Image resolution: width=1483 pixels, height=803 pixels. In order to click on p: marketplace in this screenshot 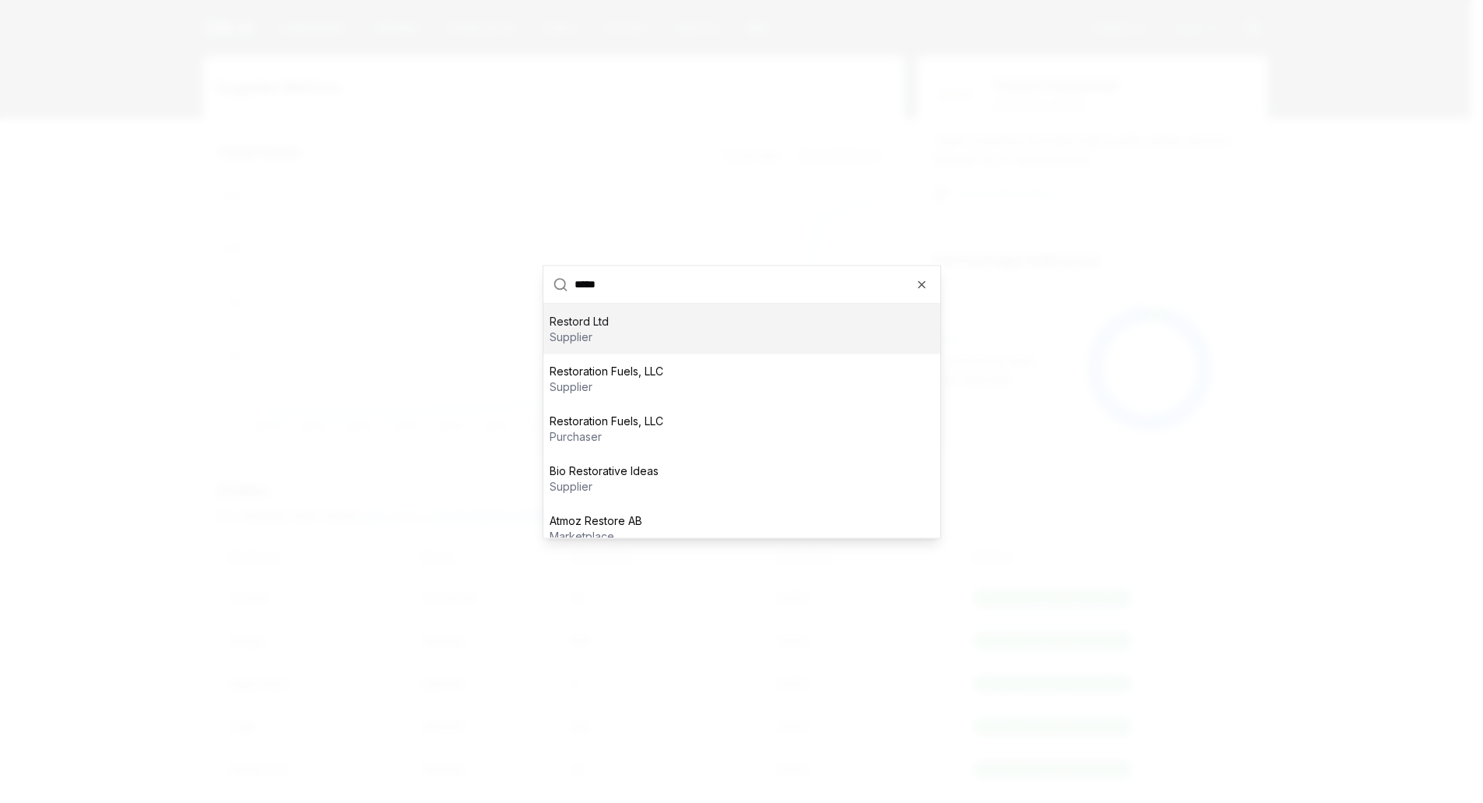, I will do `click(596, 536)`.